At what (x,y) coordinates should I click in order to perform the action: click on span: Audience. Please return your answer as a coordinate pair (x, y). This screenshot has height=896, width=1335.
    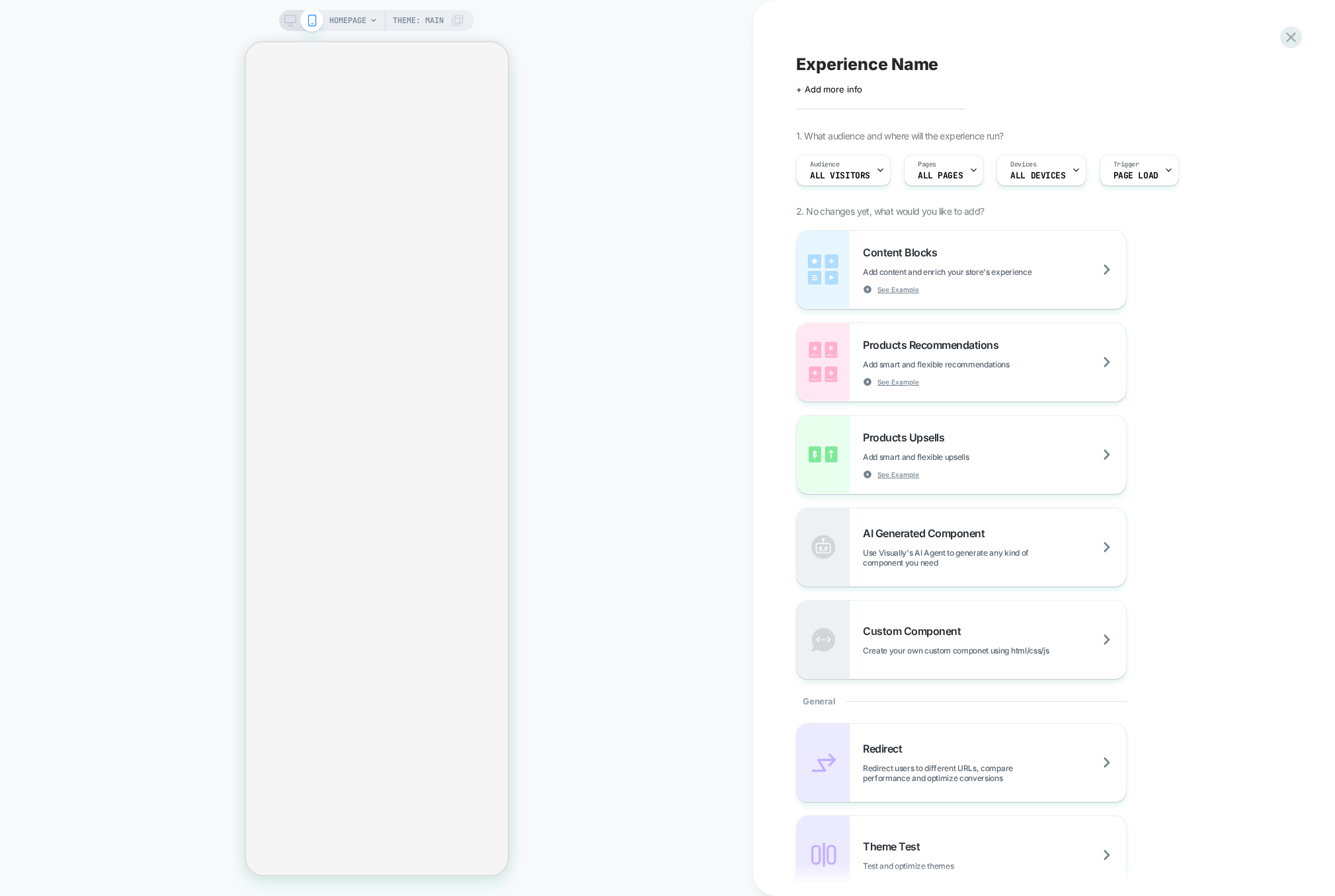
    Looking at the image, I should click on (825, 164).